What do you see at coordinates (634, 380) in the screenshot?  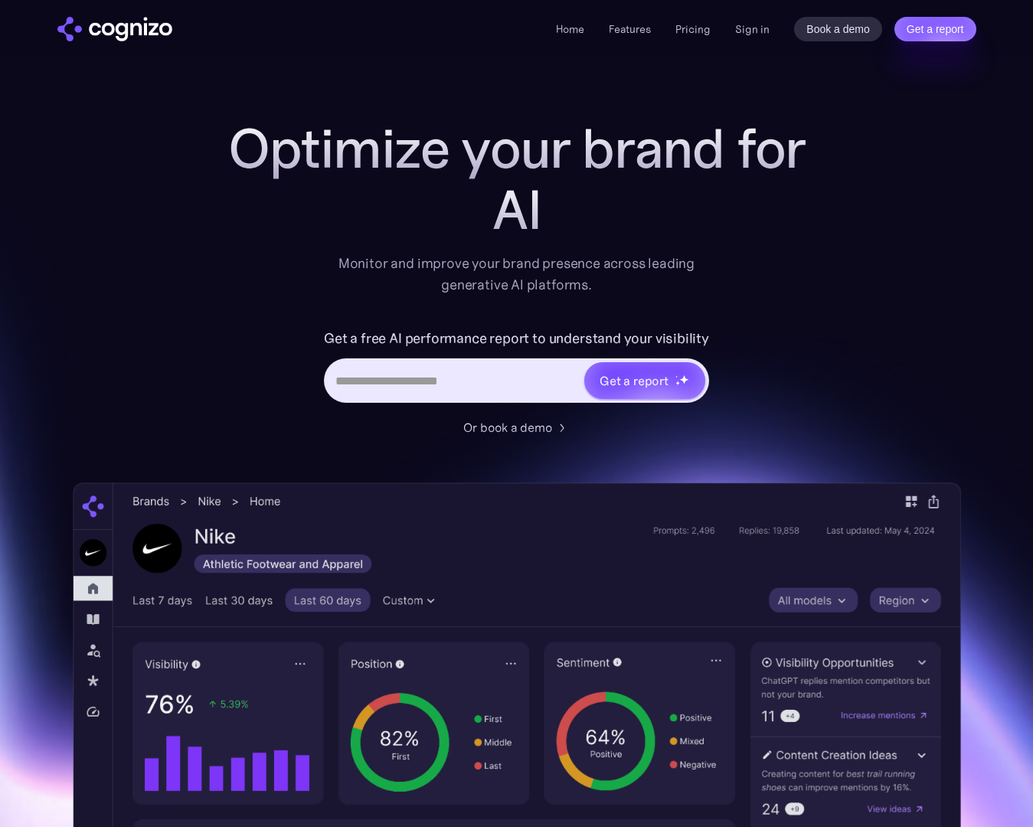 I see `div: Get a report` at bounding box center [634, 380].